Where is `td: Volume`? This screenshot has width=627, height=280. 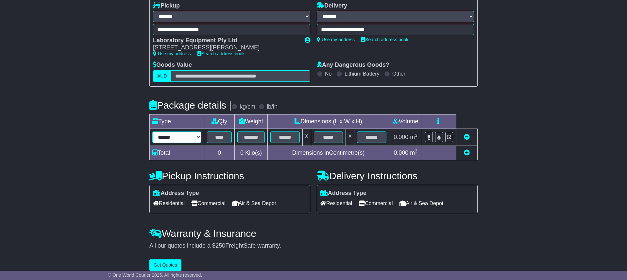 td: Volume is located at coordinates (405, 121).